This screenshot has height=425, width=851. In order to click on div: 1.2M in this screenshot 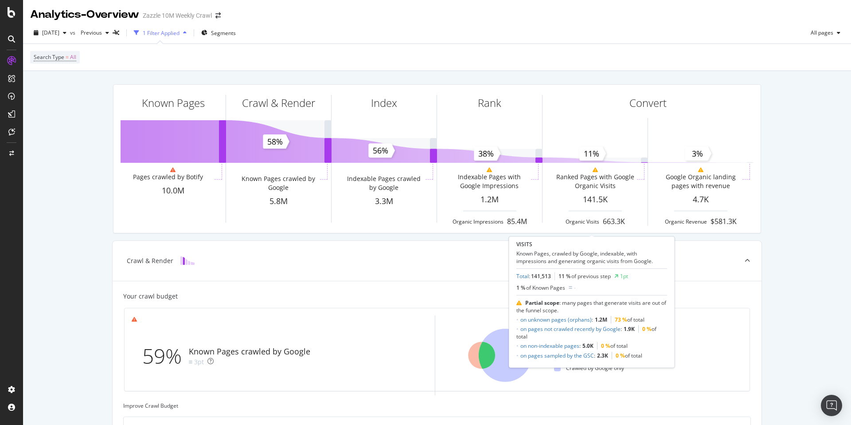, I will do `click(489, 199)`.